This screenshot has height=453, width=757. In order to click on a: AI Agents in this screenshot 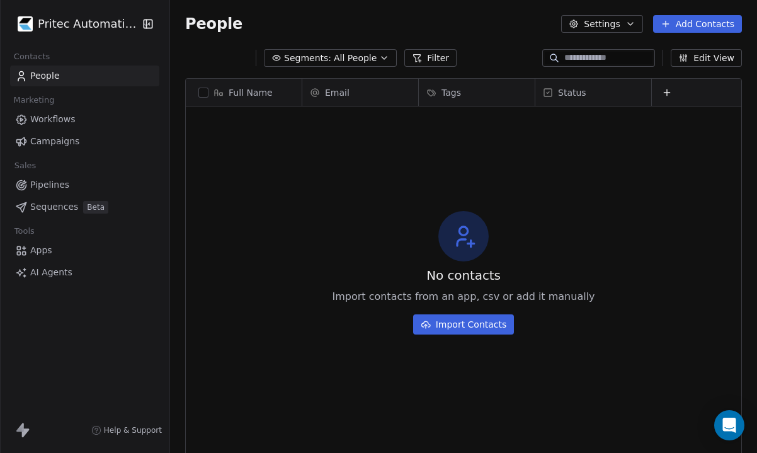, I will do `click(84, 272)`.